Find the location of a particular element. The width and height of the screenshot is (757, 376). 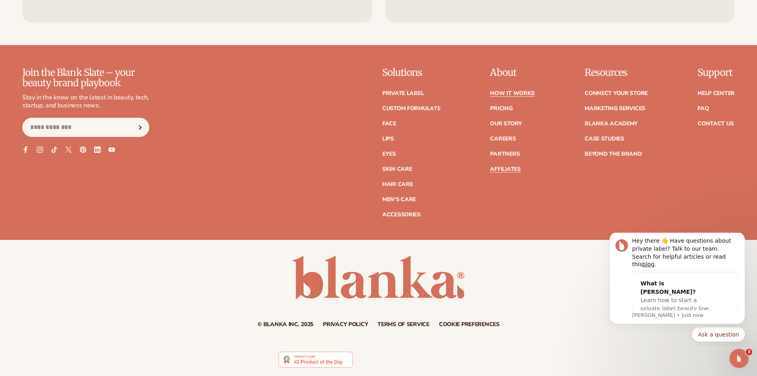

button: Subscribe is located at coordinates (140, 127).